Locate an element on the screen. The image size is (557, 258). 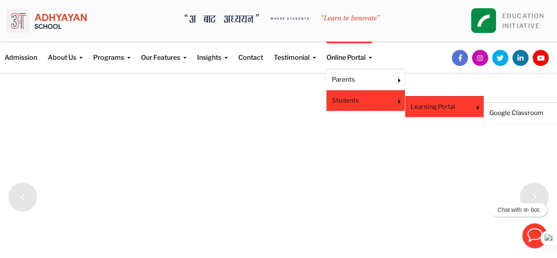
a: About Us is located at coordinates (65, 52).